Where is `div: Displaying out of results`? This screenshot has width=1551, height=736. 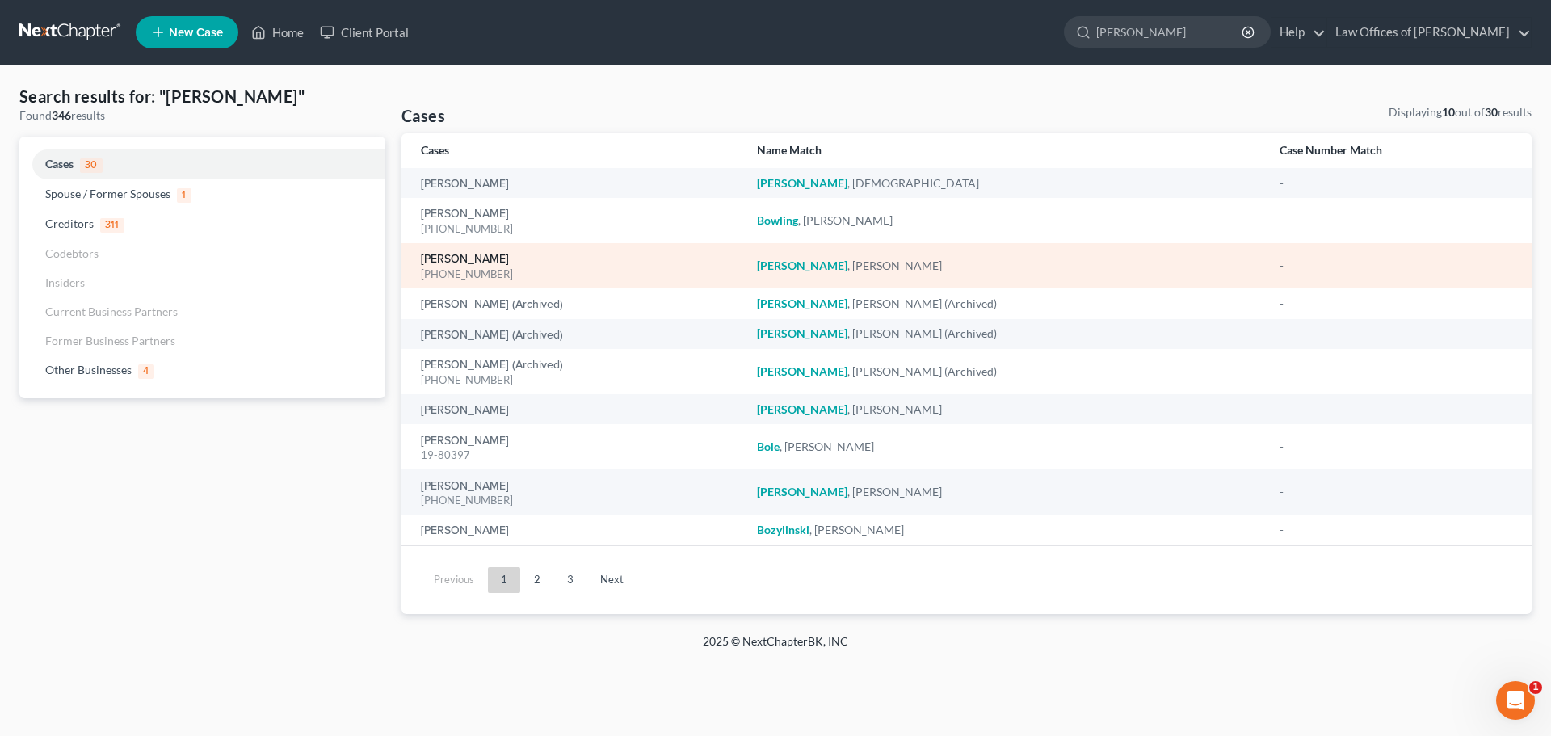 div: Displaying out of results is located at coordinates (1460, 112).